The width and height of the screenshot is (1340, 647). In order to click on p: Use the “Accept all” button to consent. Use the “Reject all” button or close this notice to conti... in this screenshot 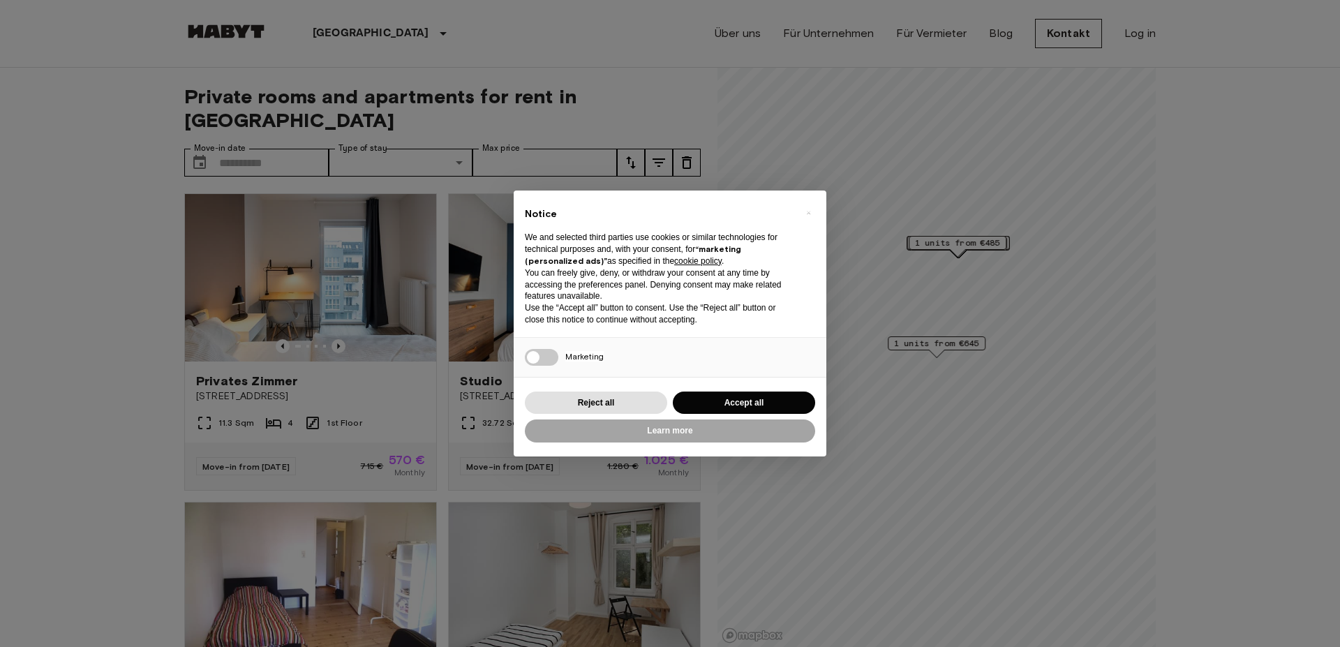, I will do `click(659, 314)`.